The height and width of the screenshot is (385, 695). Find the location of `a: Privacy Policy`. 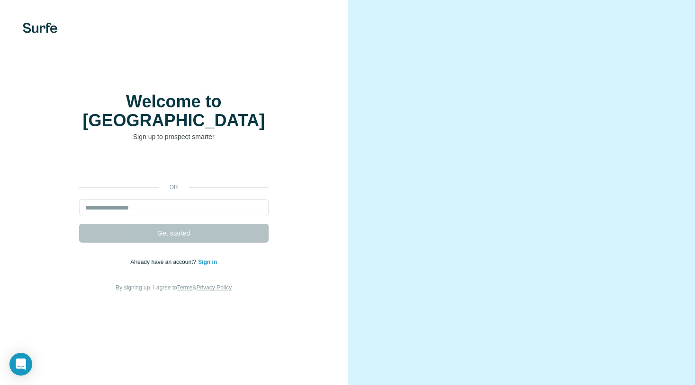

a: Privacy Policy is located at coordinates (214, 288).